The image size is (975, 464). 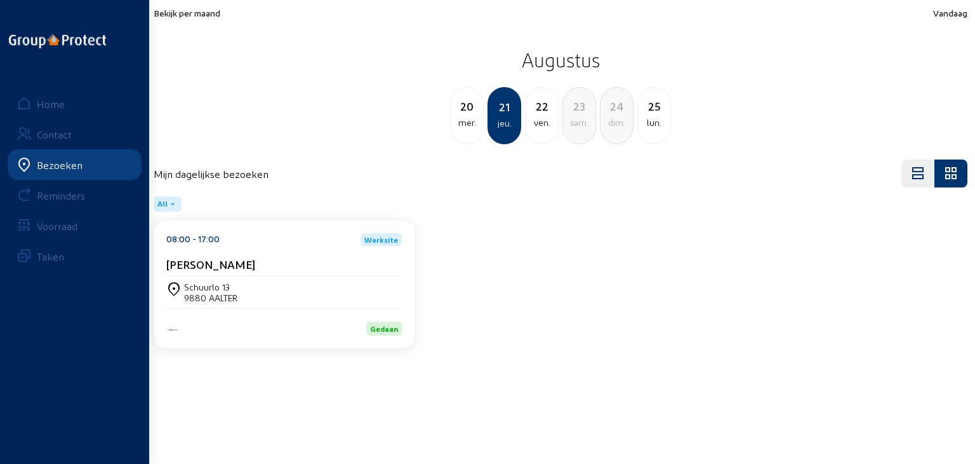 I want to click on div: dim., so click(x=617, y=123).